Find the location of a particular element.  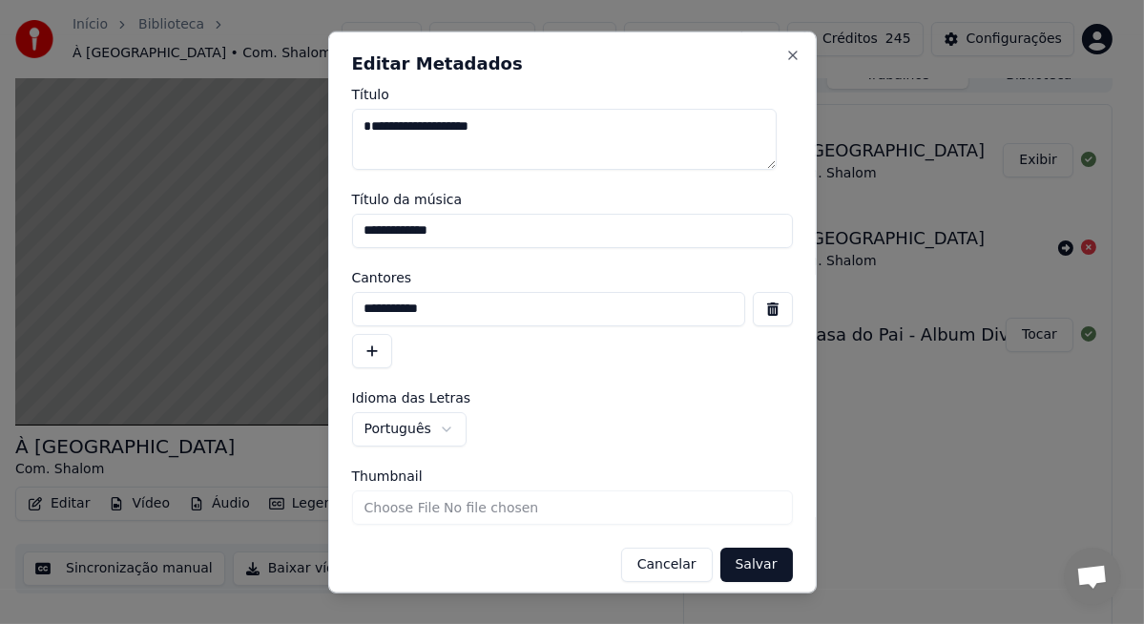

button: Salvar is located at coordinates (756, 565).